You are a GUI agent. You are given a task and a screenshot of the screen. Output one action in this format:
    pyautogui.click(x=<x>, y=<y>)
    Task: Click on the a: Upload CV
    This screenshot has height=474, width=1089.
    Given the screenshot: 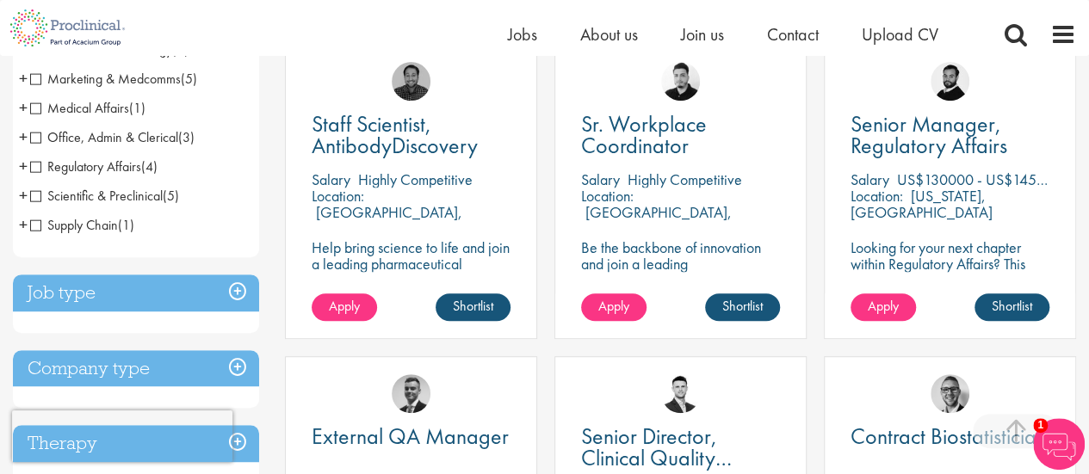 What is the action you would take?
    pyautogui.click(x=899, y=34)
    